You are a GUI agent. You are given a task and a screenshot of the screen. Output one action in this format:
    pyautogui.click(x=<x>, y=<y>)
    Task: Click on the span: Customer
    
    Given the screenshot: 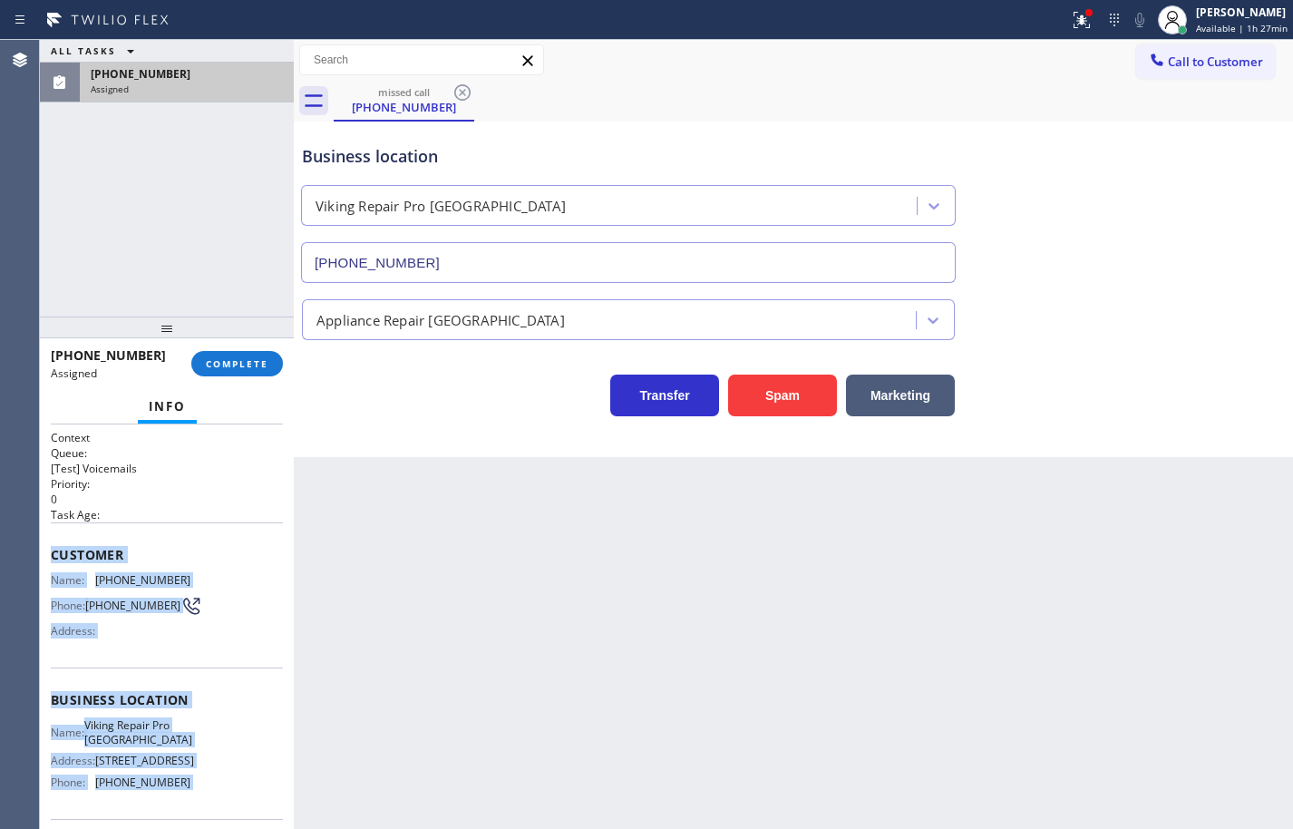 What is the action you would take?
    pyautogui.click(x=167, y=554)
    